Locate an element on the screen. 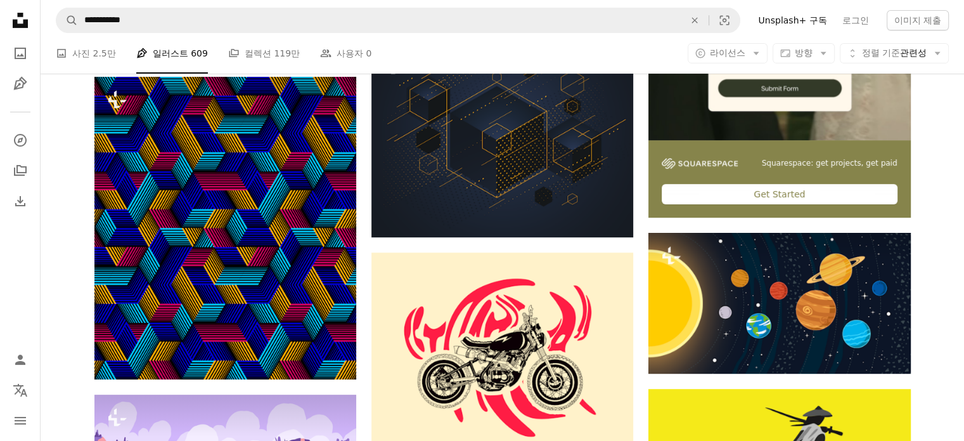 The height and width of the screenshot is (441, 964). img: 매끄러운 큐브 벡터 배경, 타일 패턴, 3D 건축 및 건설, 기하학적 디자인을 반복하는 줄 지어 있는 상자. 화려한. is located at coordinates (225, 228).